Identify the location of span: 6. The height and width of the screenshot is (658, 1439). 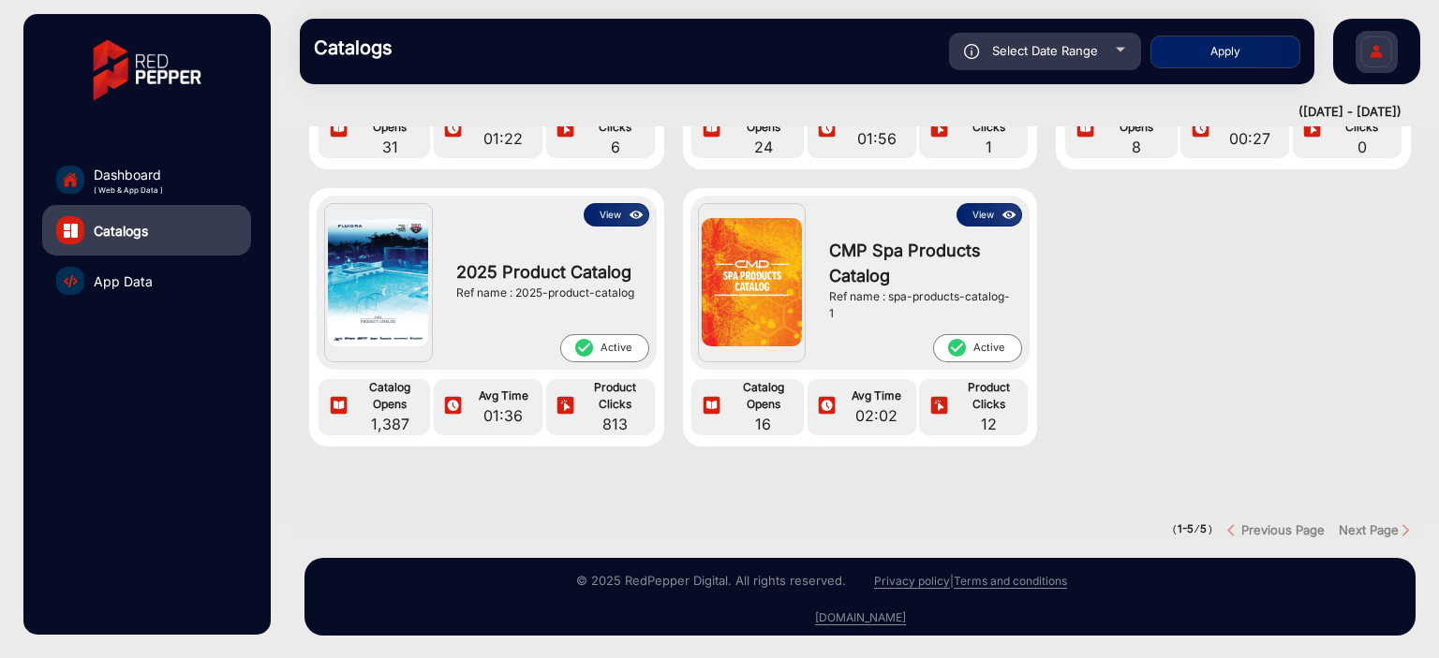
(615, 147).